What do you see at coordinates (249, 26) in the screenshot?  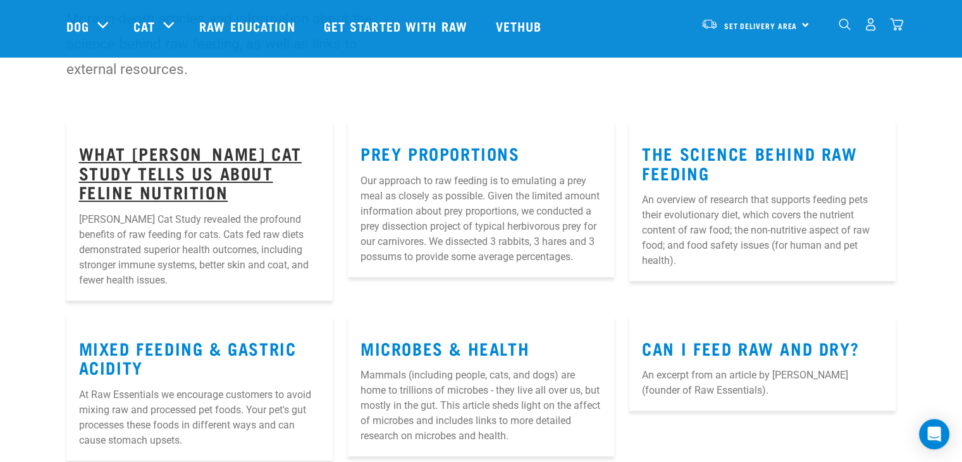 I see `a: Raw Education` at bounding box center [249, 26].